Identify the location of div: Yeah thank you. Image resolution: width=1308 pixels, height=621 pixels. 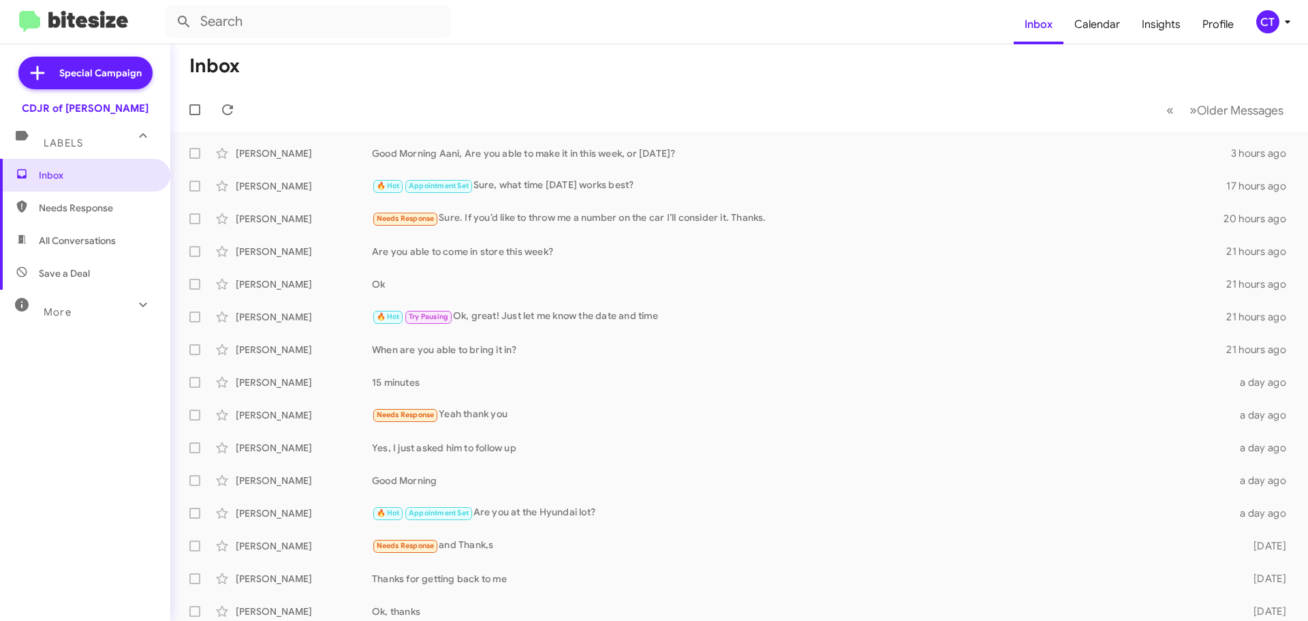
(802, 414).